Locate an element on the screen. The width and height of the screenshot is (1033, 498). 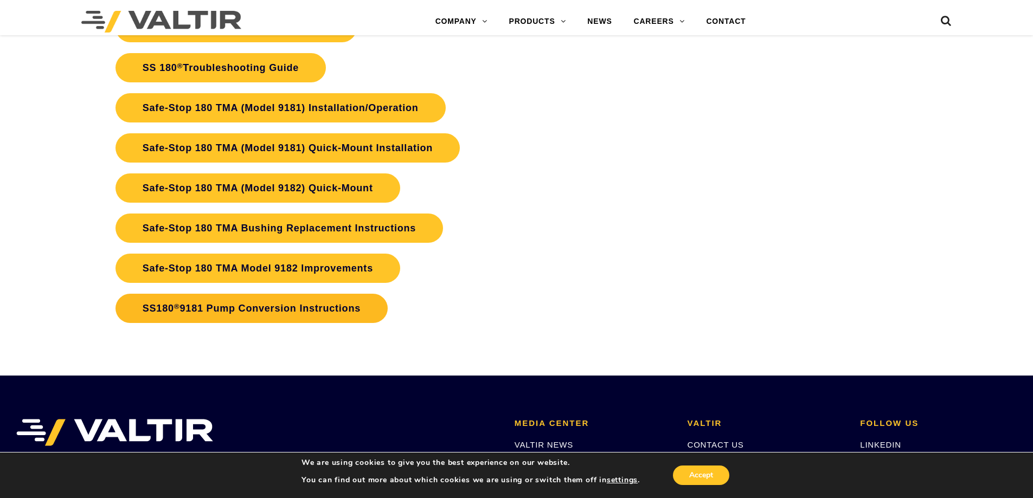
a: COMPANY is located at coordinates (462, 22).